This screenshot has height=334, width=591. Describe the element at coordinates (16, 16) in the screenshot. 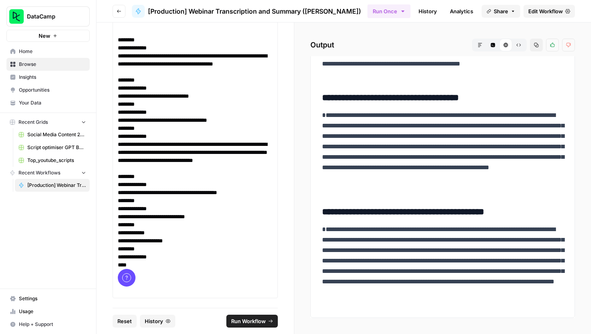

I see `img: DataCamp Logo` at that location.